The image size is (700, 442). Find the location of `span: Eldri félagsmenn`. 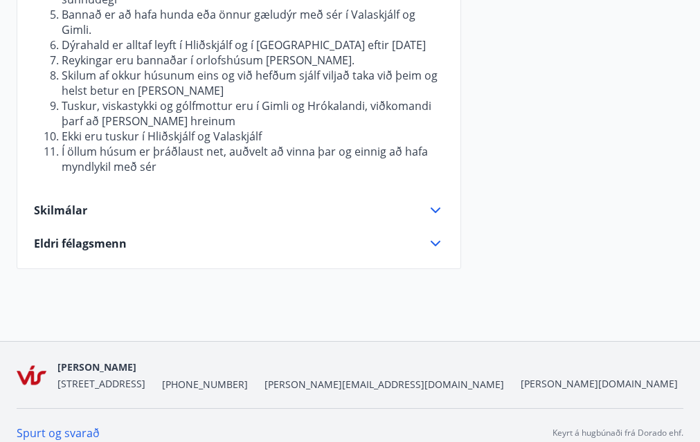

span: Eldri félagsmenn is located at coordinates (80, 244).